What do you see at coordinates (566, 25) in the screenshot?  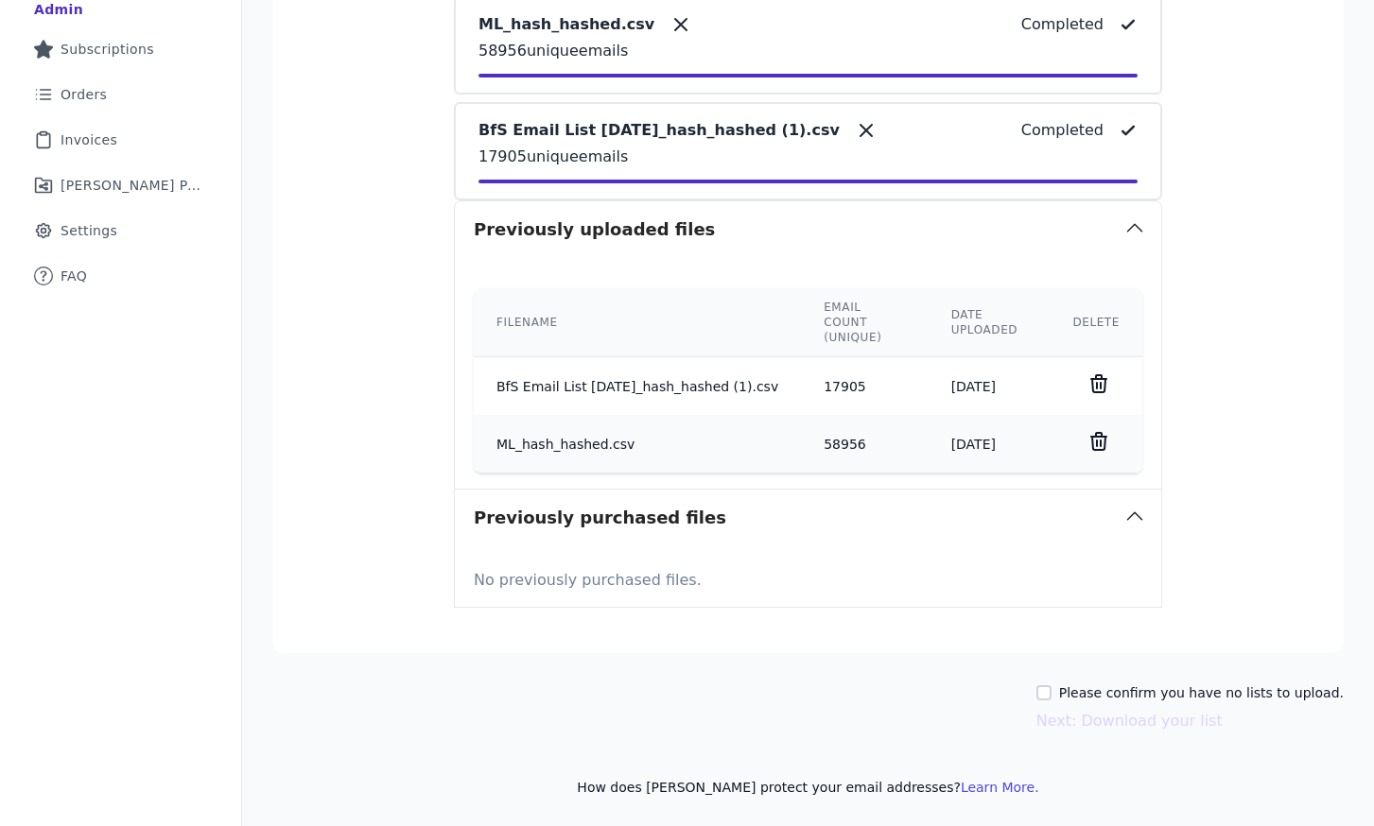 I see `p: ML_hash_hashed.csv` at bounding box center [566, 25].